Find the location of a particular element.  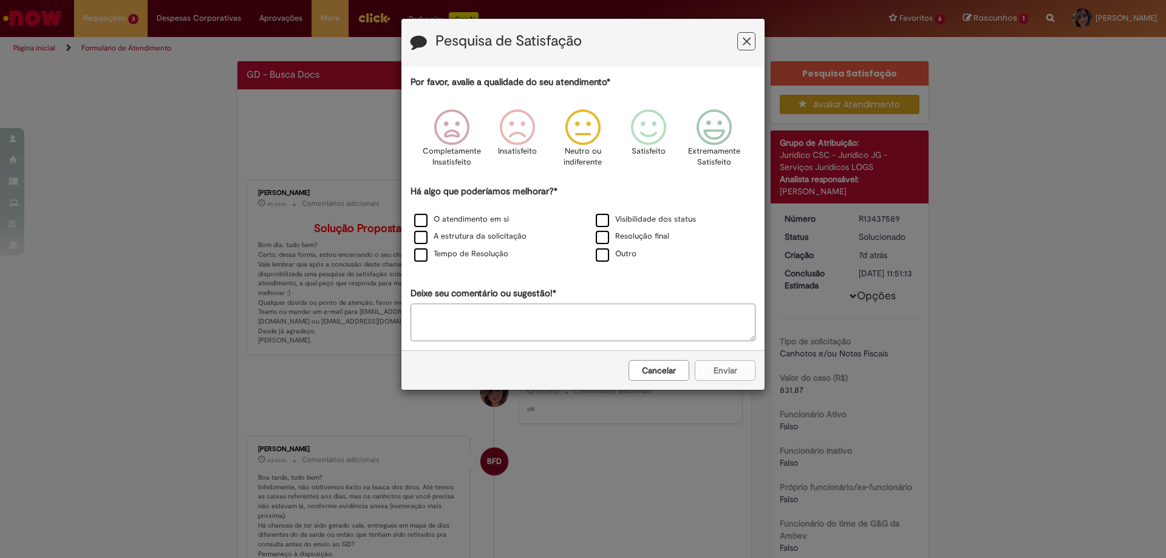

div: Satisfeito is located at coordinates (649, 142).